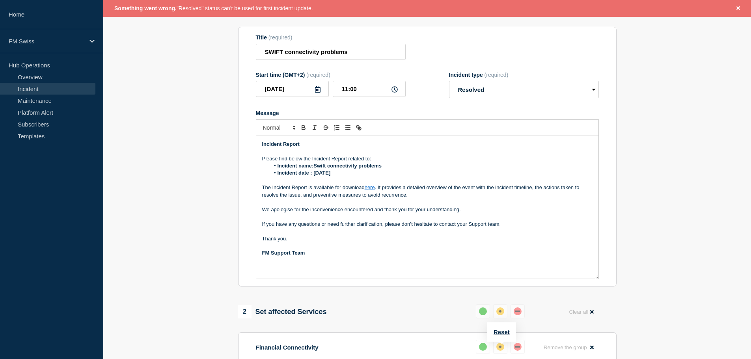 This screenshot has width=751, height=359. Describe the element at coordinates (369, 89) in the screenshot. I see `input: HH:MM` at that location.